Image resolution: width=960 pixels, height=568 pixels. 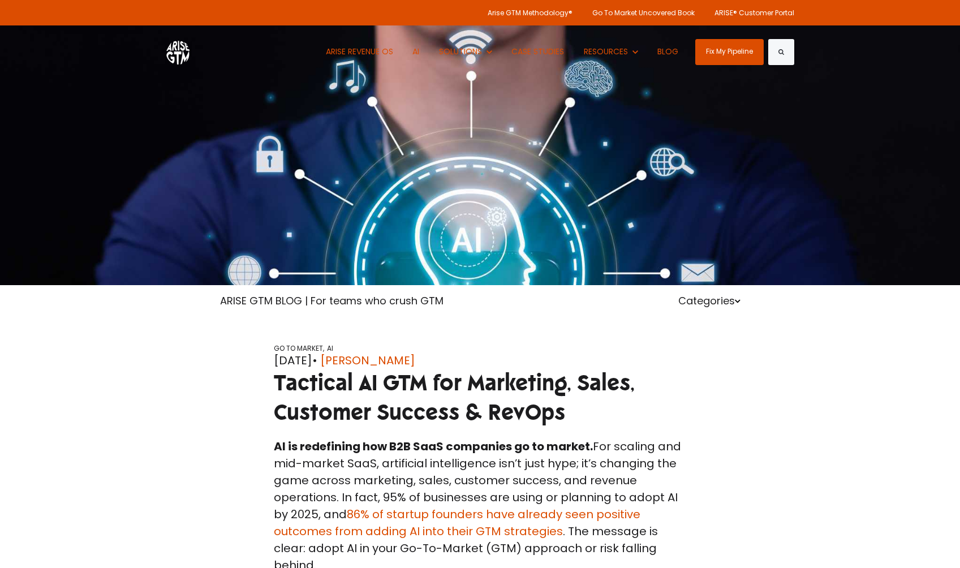 I want to click on a: Fix My Pipeline, so click(x=729, y=52).